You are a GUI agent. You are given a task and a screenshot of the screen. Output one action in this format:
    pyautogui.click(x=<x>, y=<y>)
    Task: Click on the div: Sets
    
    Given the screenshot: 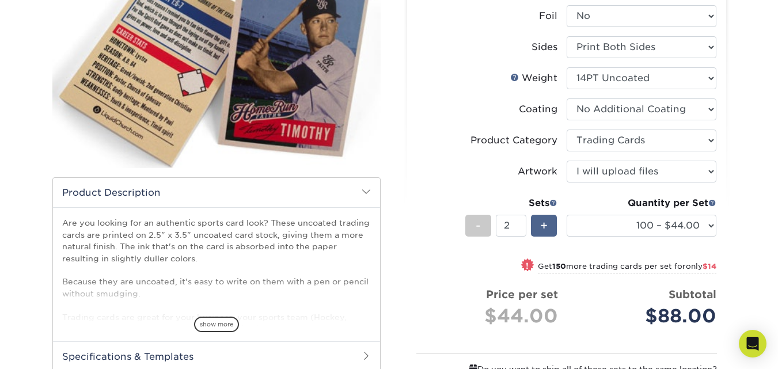 What is the action you would take?
    pyautogui.click(x=511, y=203)
    